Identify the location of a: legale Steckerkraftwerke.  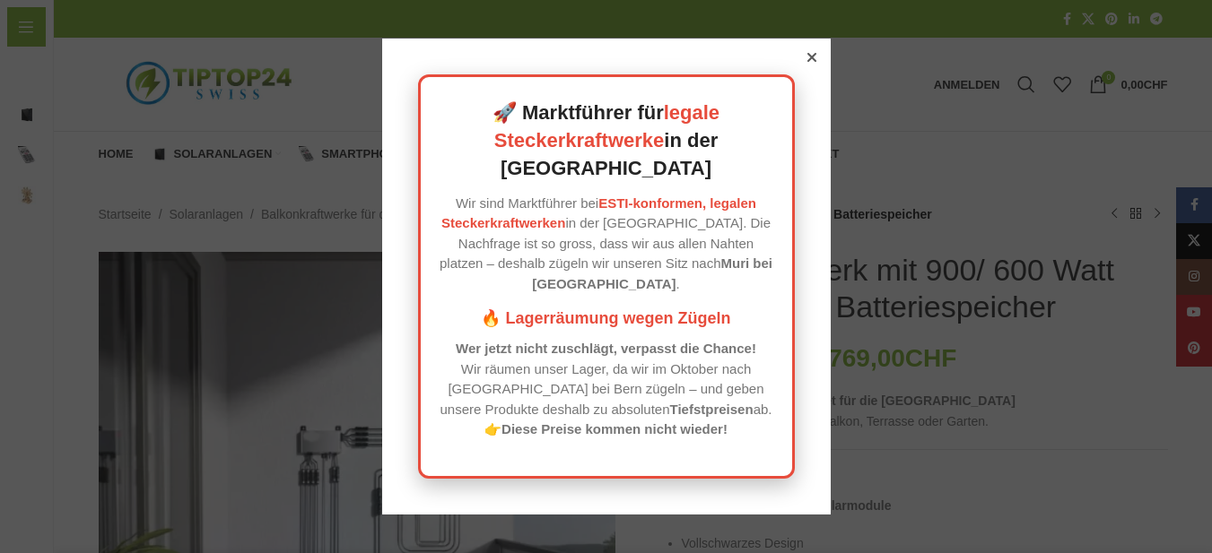
(606, 126).